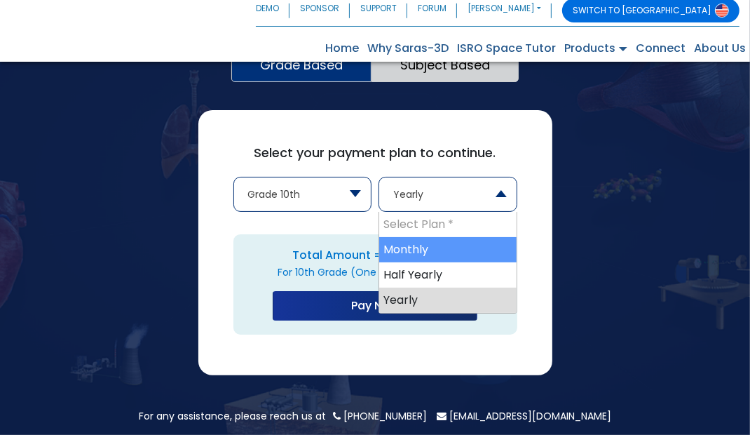 Image resolution: width=750 pixels, height=435 pixels. What do you see at coordinates (375, 254) in the screenshot?
I see `h3: Total Amount = 19999` at bounding box center [375, 254].